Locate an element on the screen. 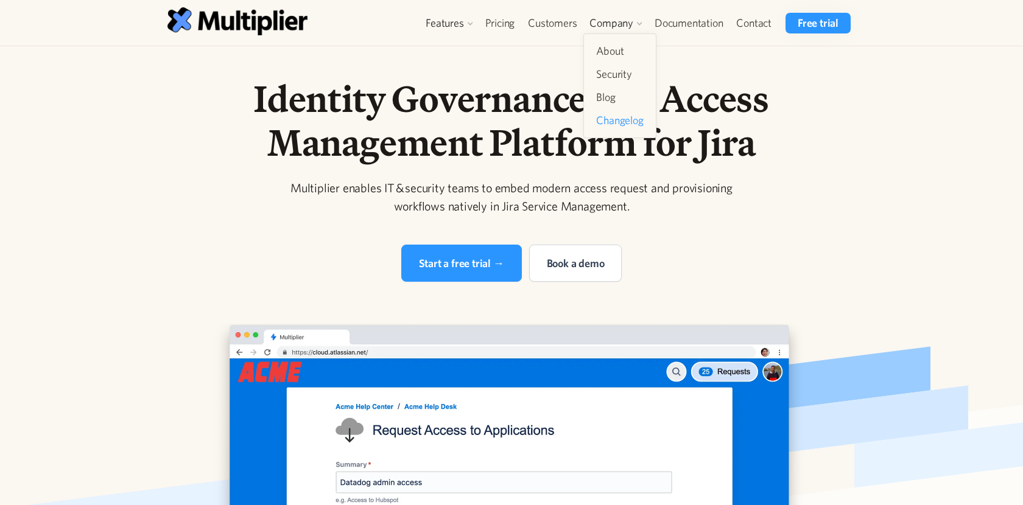 This screenshot has height=505, width=1023. a: Pricing is located at coordinates (500, 23).